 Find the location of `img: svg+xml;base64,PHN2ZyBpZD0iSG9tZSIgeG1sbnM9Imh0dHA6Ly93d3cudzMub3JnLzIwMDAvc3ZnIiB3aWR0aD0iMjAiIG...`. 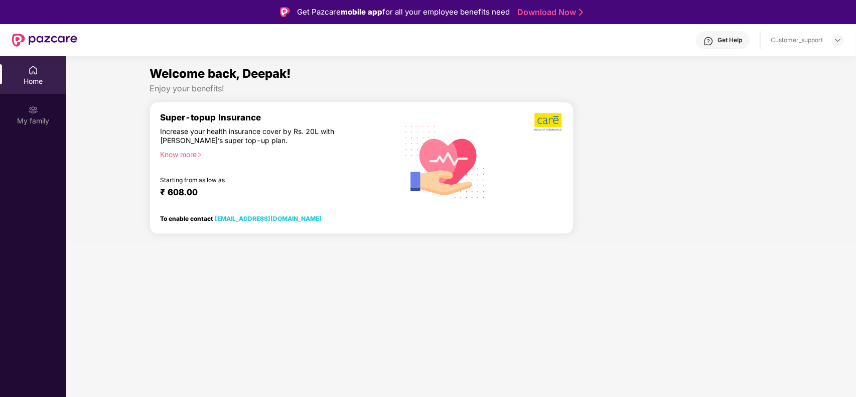

img: svg+xml;base64,PHN2ZyBpZD0iSG9tZSIgeG1sbnM9Imh0dHA6Ly93d3cudzMub3JnLzIwMDAvc3ZnIiB3aWR0aD0iMjAiIG... is located at coordinates (33, 70).